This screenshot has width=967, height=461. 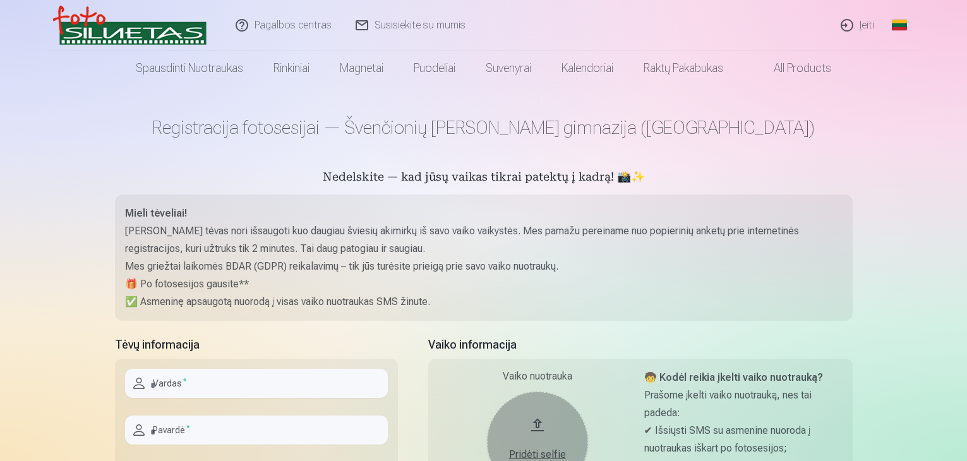 What do you see at coordinates (743, 404) in the screenshot?
I see `p: Prašome įkelti vaiko nuotrauką, nes tai padeda:` at bounding box center [743, 404].